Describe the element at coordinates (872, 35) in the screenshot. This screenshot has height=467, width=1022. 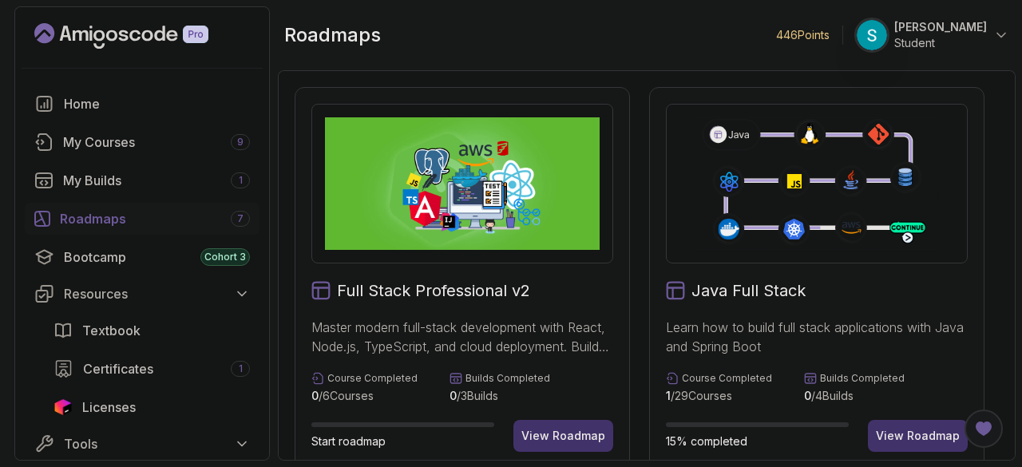
I see `img: user profile image` at that location.